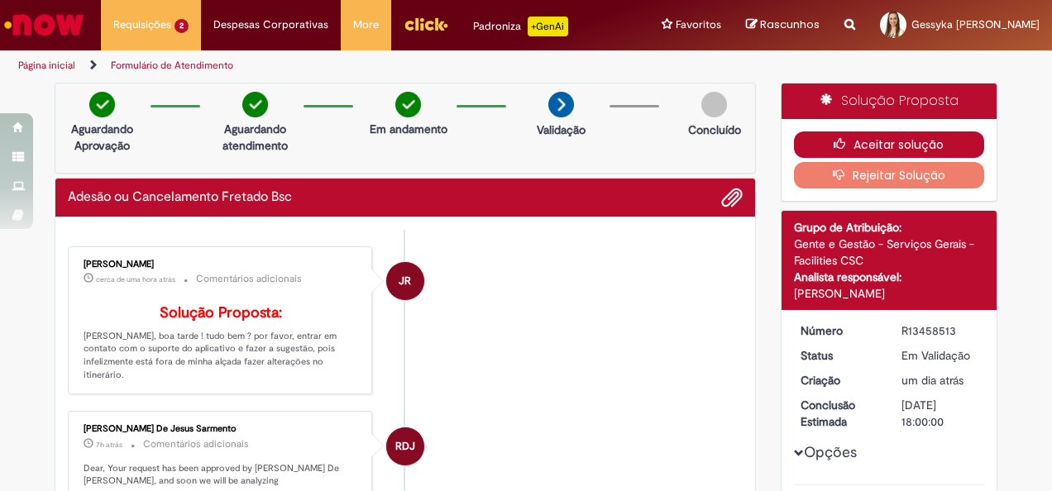 The width and height of the screenshot is (1052, 491). I want to click on div: 28/08/2025 15:06:37, so click(939, 380).